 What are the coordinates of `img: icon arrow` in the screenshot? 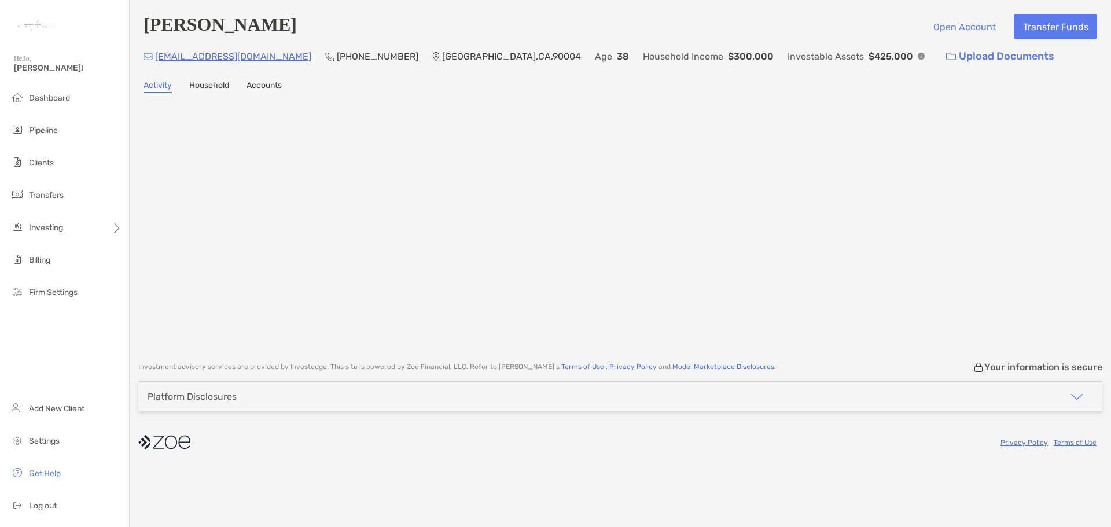 It's located at (1077, 397).